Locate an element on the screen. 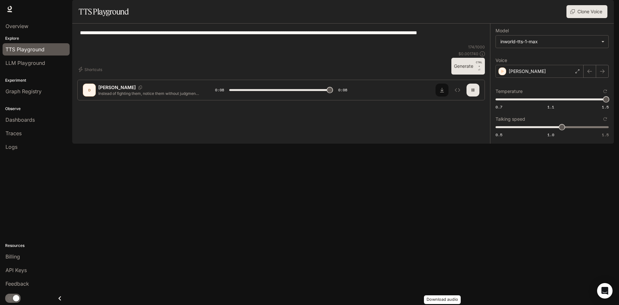 Image resolution: width=619 pixels, height=305 pixels. p: Voice is located at coordinates (501, 60).